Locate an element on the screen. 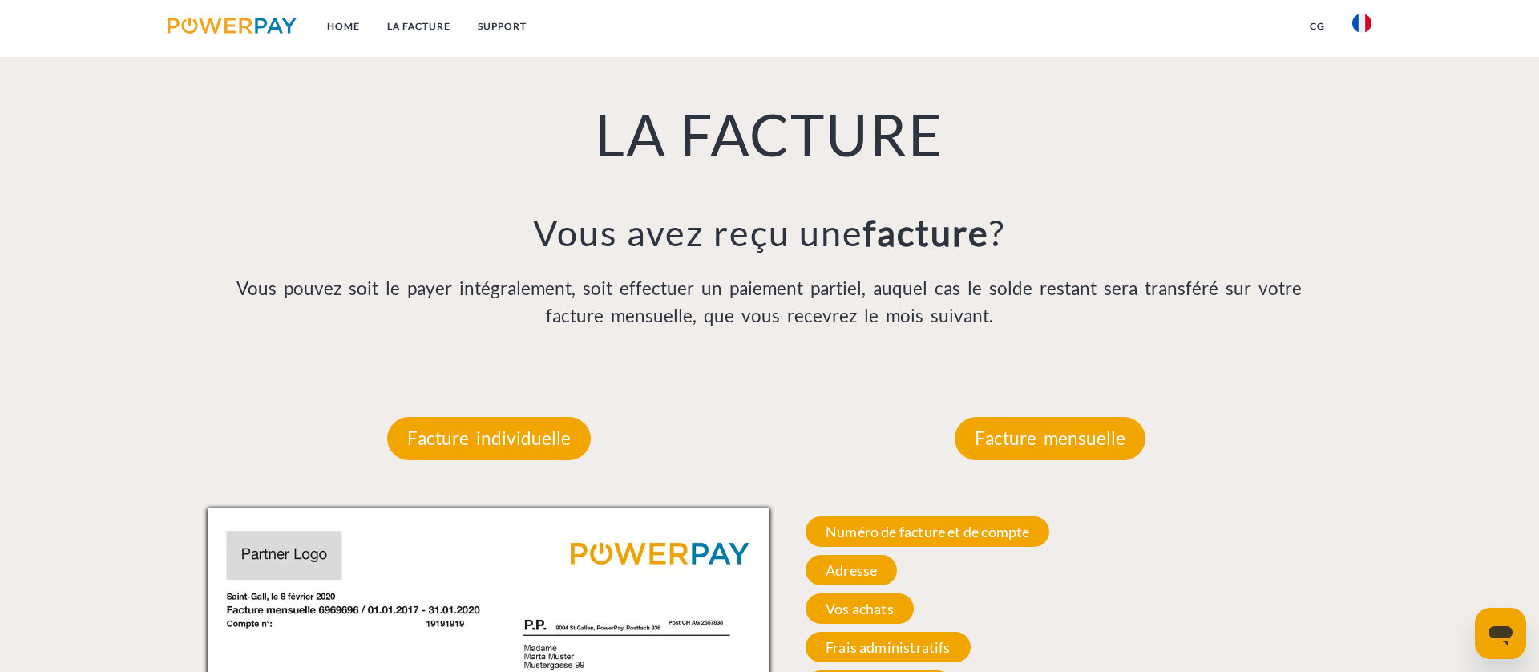 This screenshot has width=1539, height=672. img: logo-powerpay.svg is located at coordinates (232, 26).